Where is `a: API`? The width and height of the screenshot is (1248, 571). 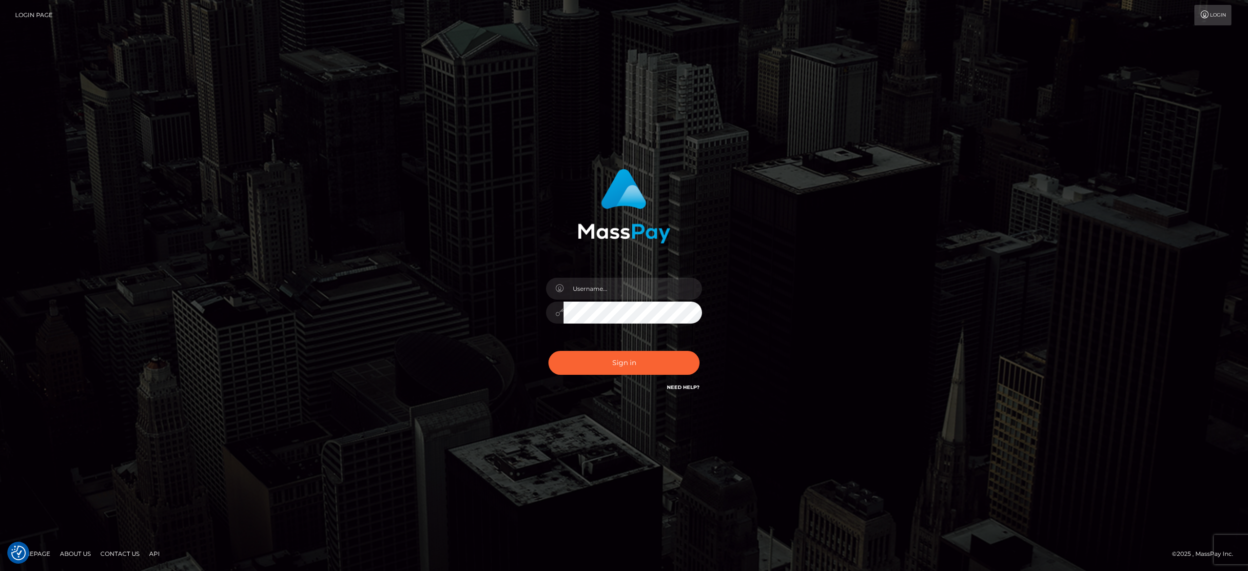
a: API is located at coordinates (155, 553).